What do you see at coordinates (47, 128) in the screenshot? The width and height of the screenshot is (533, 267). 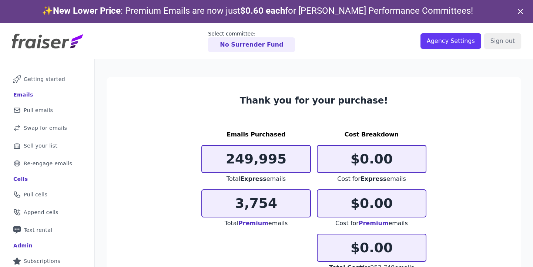 I see `a: Swap for emails` at bounding box center [47, 128].